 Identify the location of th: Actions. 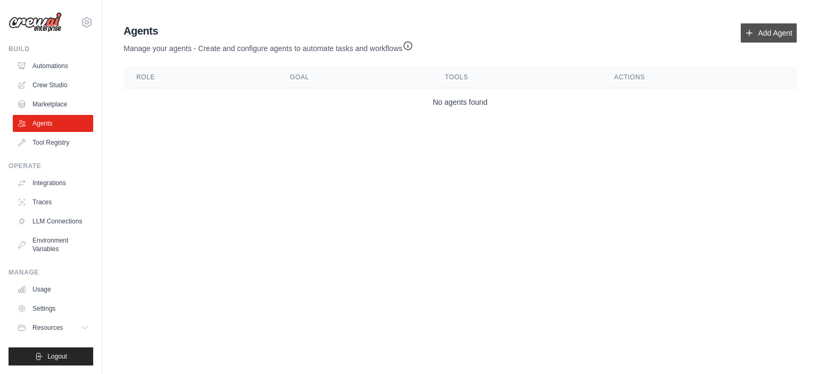
(699, 77).